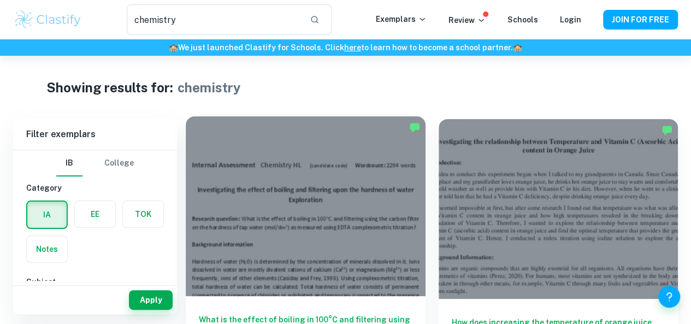 Image resolution: width=691 pixels, height=324 pixels. I want to click on h1: chemistry, so click(209, 87).